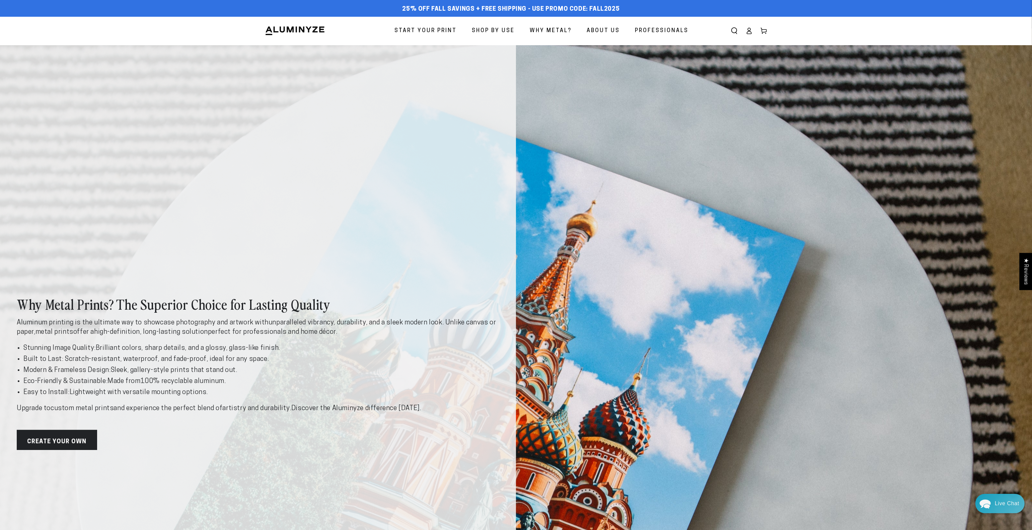 This screenshot has height=530, width=1032. I want to click on h2: Why Metal Prints? The Superior Choice for Lasting Quality, so click(258, 304).